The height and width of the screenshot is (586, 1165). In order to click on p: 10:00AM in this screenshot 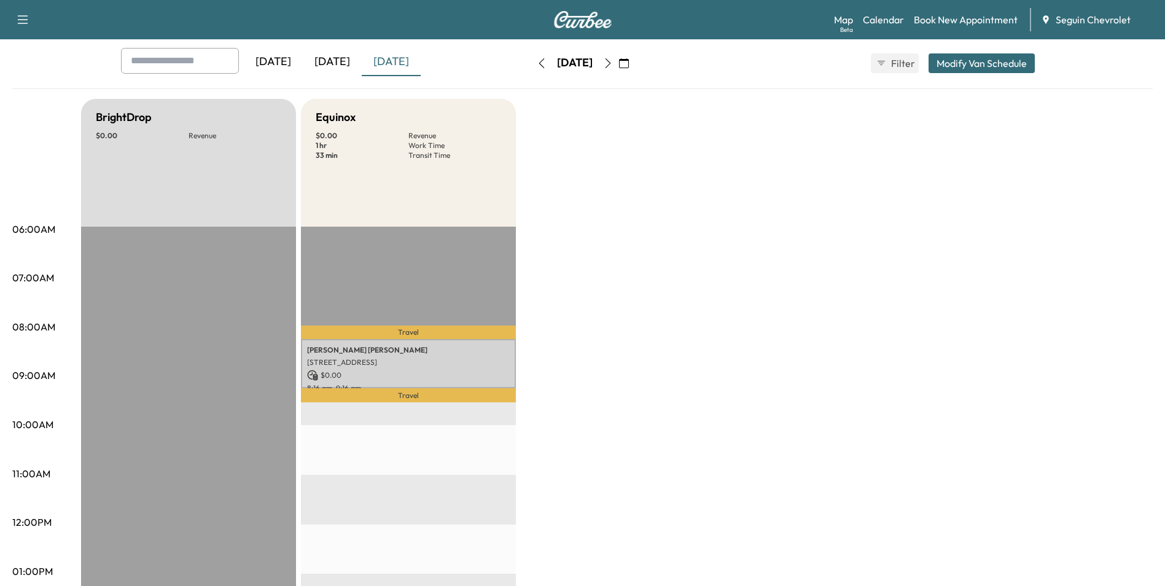, I will do `click(33, 424)`.